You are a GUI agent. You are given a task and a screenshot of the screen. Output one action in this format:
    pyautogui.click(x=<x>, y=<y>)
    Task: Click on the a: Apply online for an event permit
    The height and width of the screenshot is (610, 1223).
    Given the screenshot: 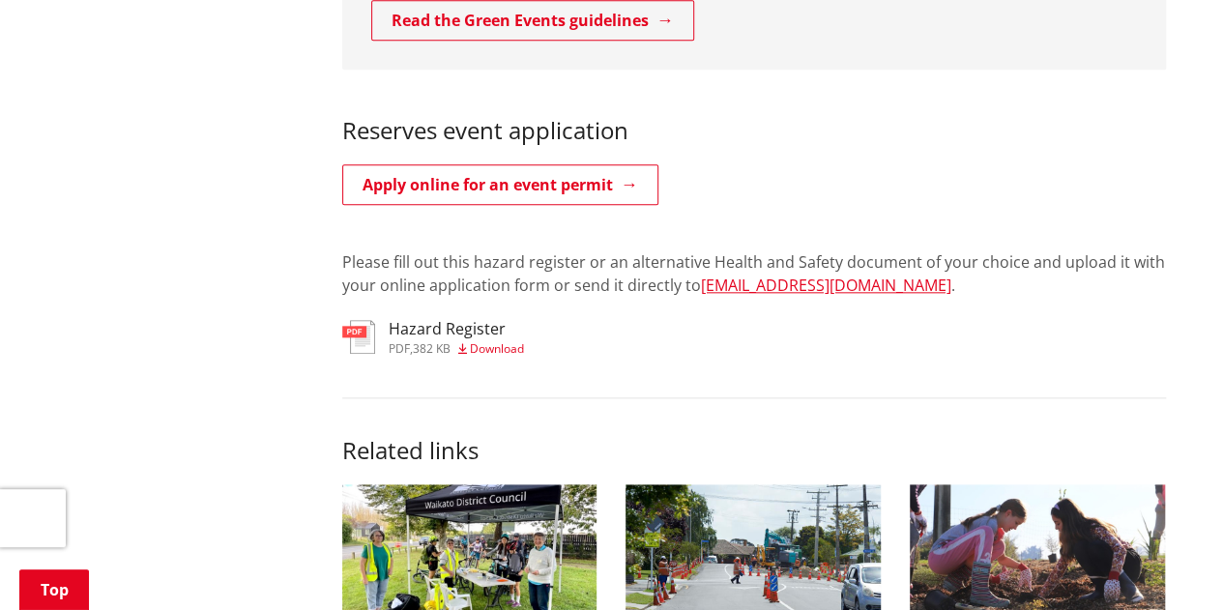 What is the action you would take?
    pyautogui.click(x=500, y=185)
    